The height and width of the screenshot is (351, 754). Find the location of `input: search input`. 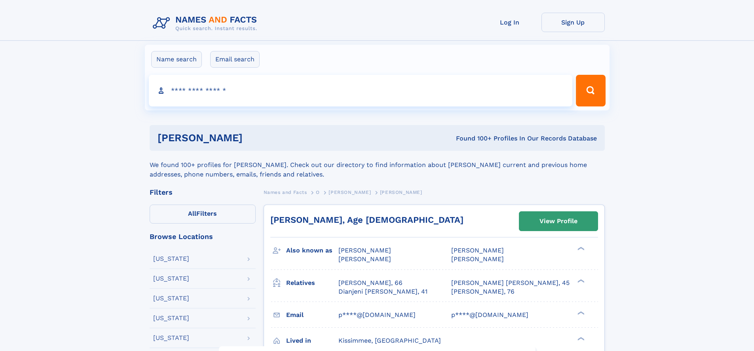

input: search input is located at coordinates (360, 91).